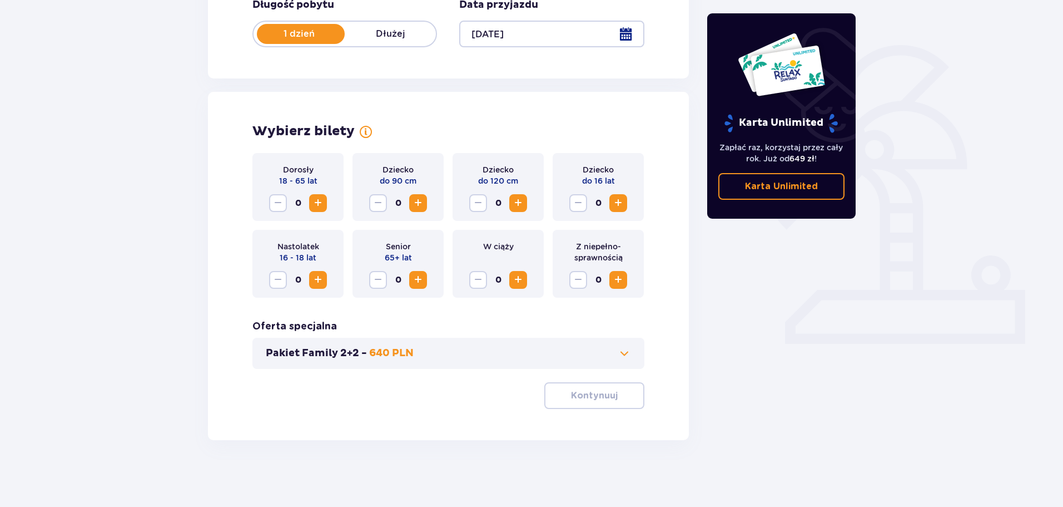  What do you see at coordinates (782, 186) in the screenshot?
I see `a: Karta Unlimited` at bounding box center [782, 186].